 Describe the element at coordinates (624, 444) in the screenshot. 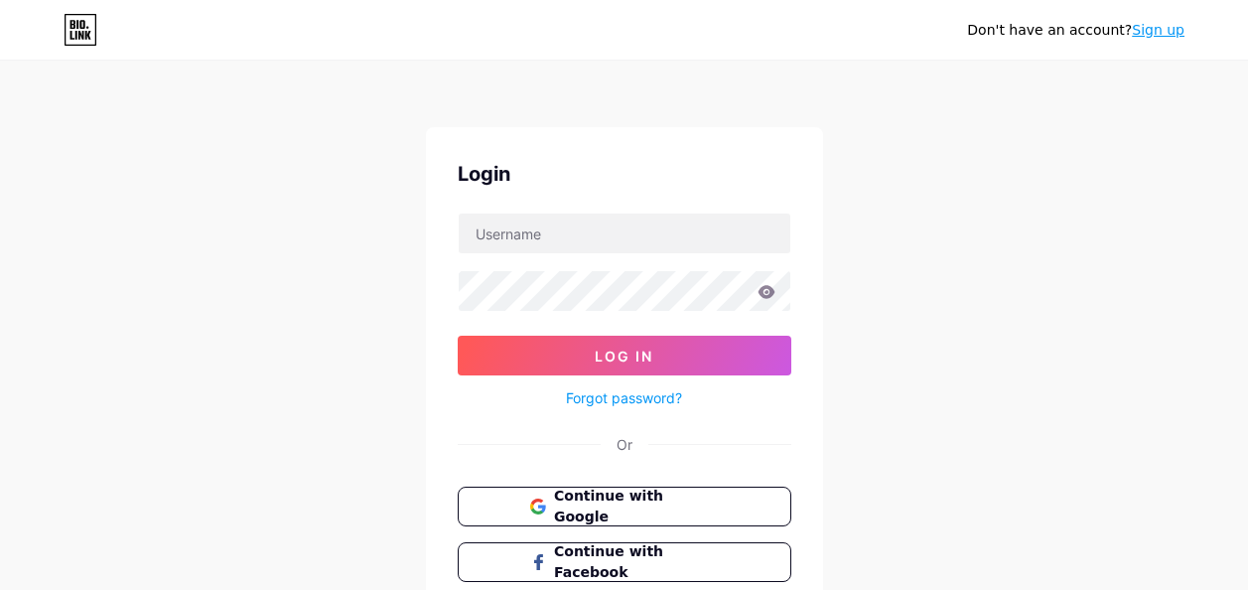

I see `div: Or` at that location.